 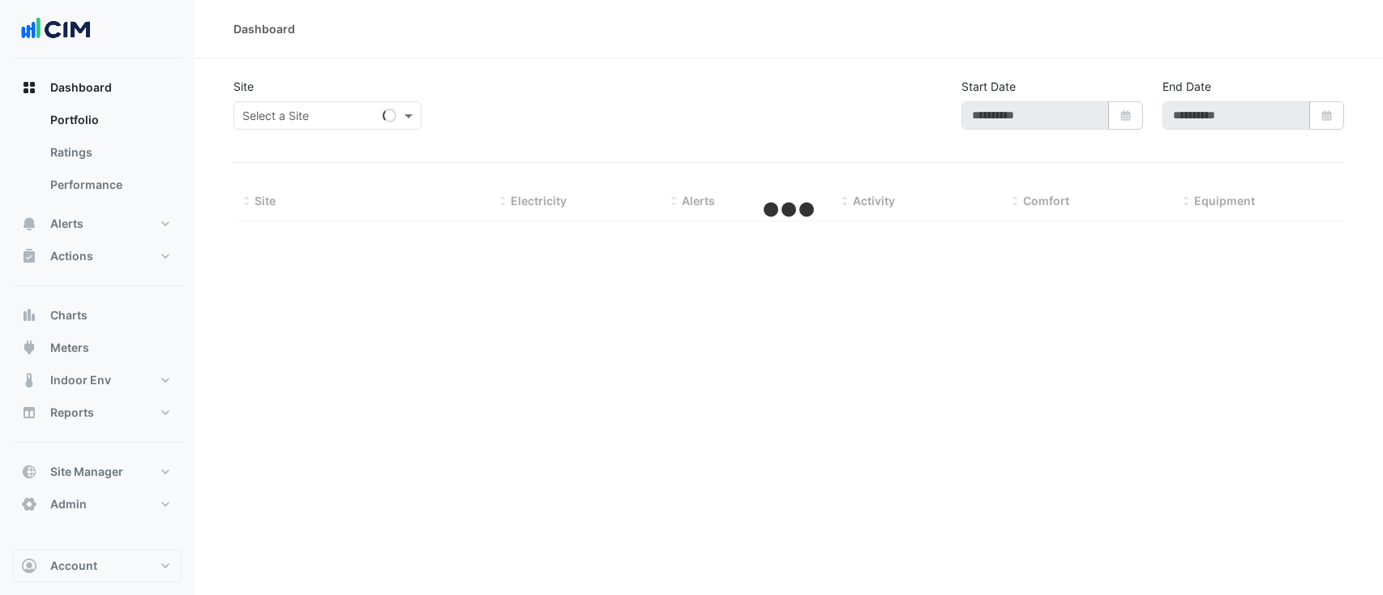 What do you see at coordinates (97, 472) in the screenshot?
I see `button: Site Manager` at bounding box center [97, 472].